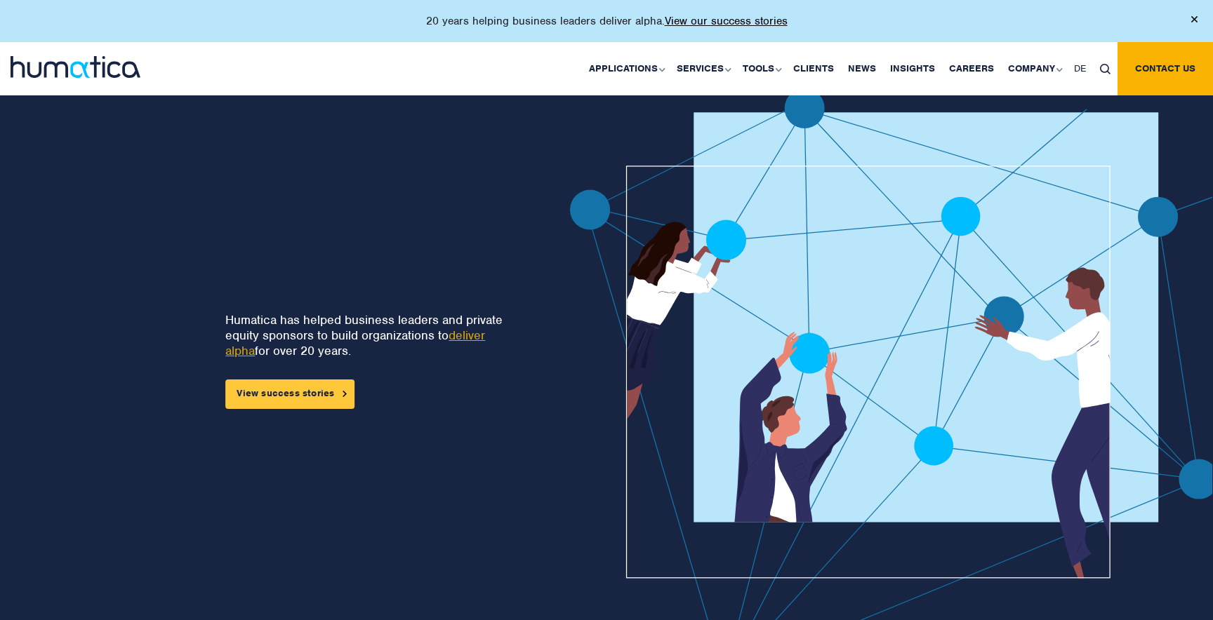 The width and height of the screenshot is (1213, 620). Describe the element at coordinates (75, 67) in the screenshot. I see `img: logo` at that location.